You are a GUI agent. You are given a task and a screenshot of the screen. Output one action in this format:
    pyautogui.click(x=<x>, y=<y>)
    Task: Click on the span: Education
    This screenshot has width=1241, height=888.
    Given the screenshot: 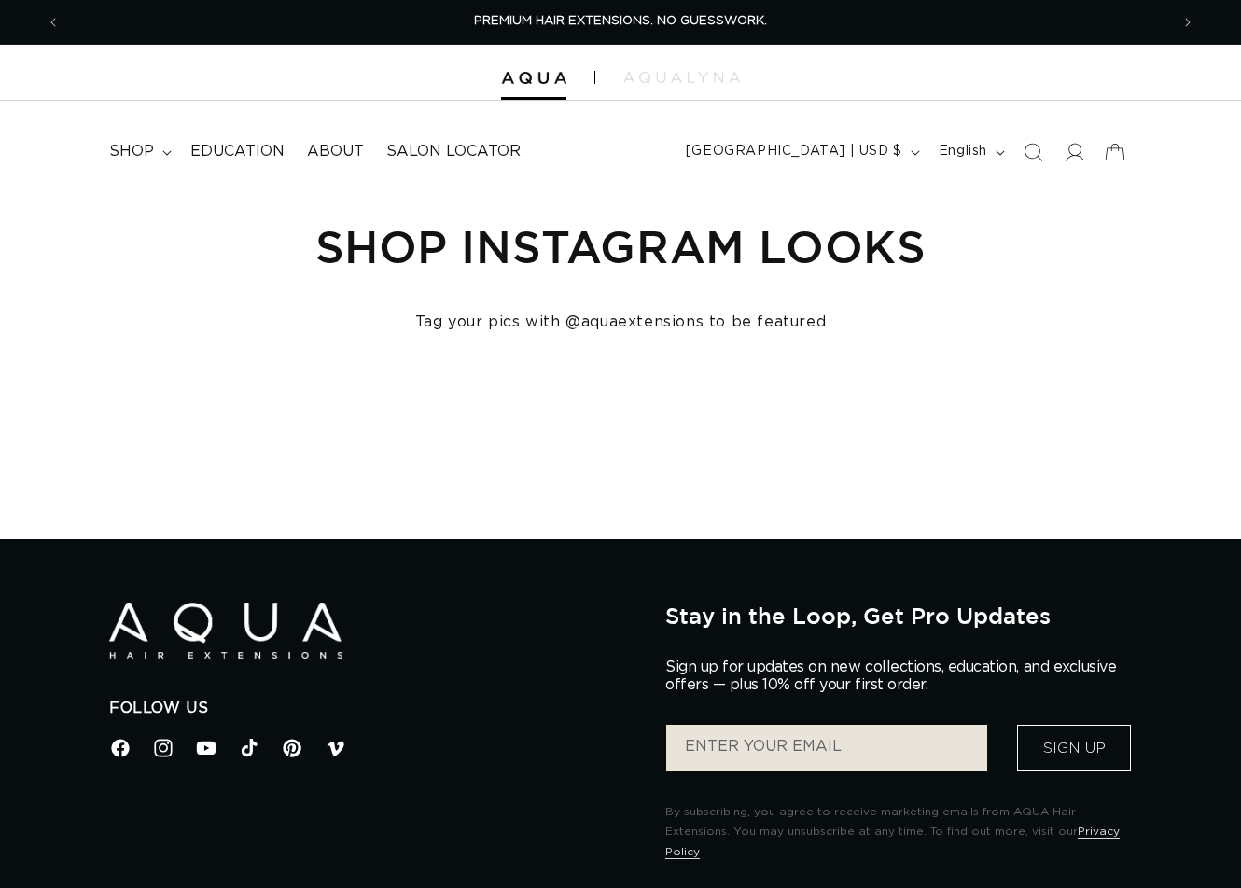 What is the action you would take?
    pyautogui.click(x=237, y=151)
    